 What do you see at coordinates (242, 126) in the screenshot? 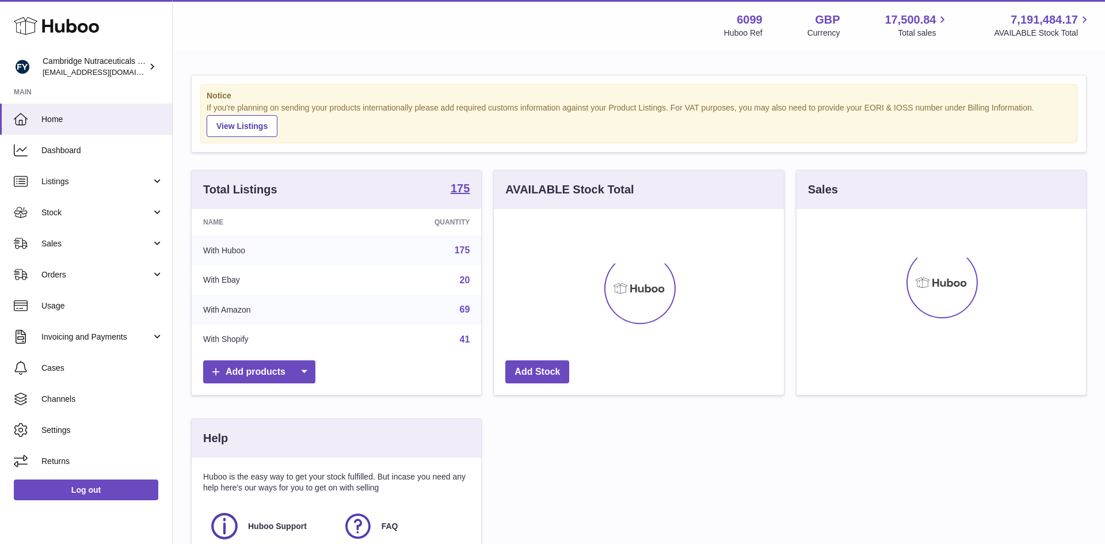
I see `a: View Listings` at bounding box center [242, 126].